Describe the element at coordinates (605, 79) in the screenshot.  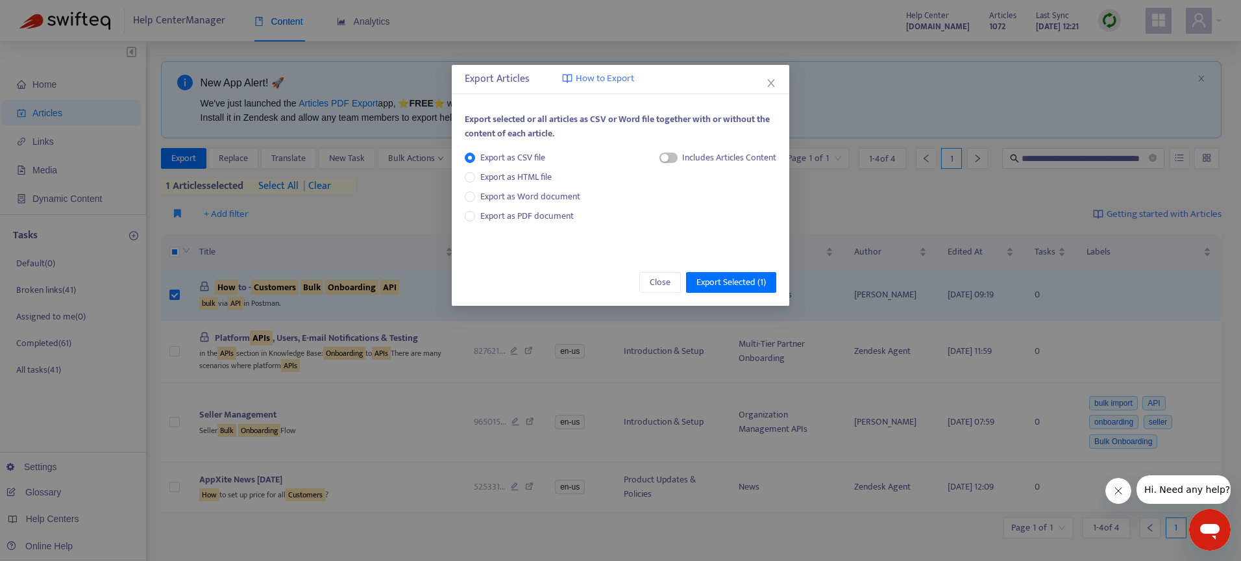
I see `span: How to Export` at that location.